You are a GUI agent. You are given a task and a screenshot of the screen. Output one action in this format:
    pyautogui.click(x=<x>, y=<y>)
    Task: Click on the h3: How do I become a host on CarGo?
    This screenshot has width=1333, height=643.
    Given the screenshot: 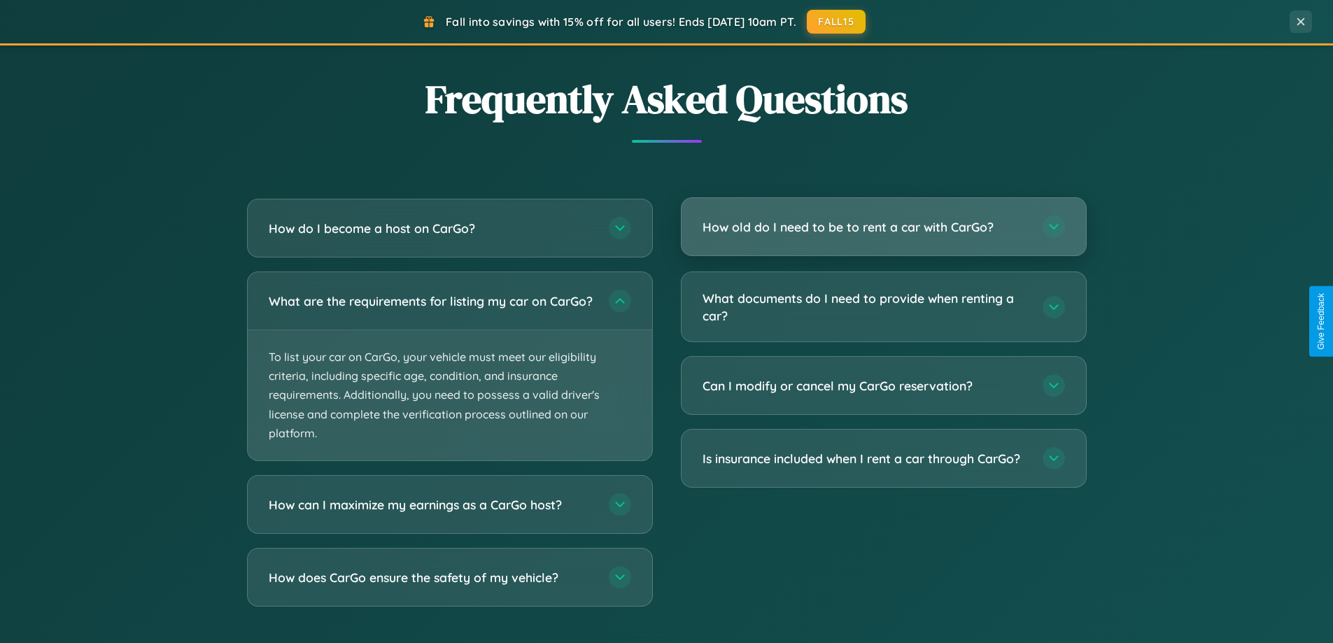 What is the action you would take?
    pyautogui.click(x=432, y=228)
    